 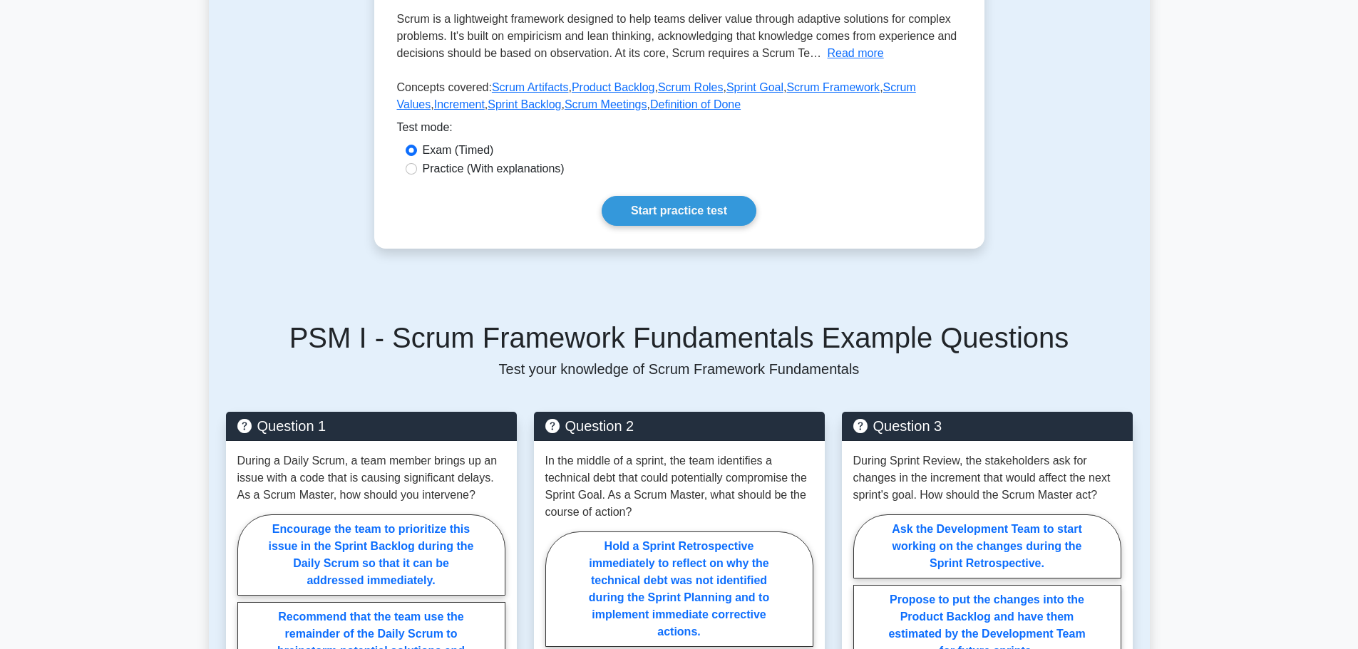 What do you see at coordinates (371, 555) in the screenshot?
I see `label: Encourage the team to prioritize this issue in the Sprint Backlog during the Daily Scrum so that ...` at bounding box center [371, 555].